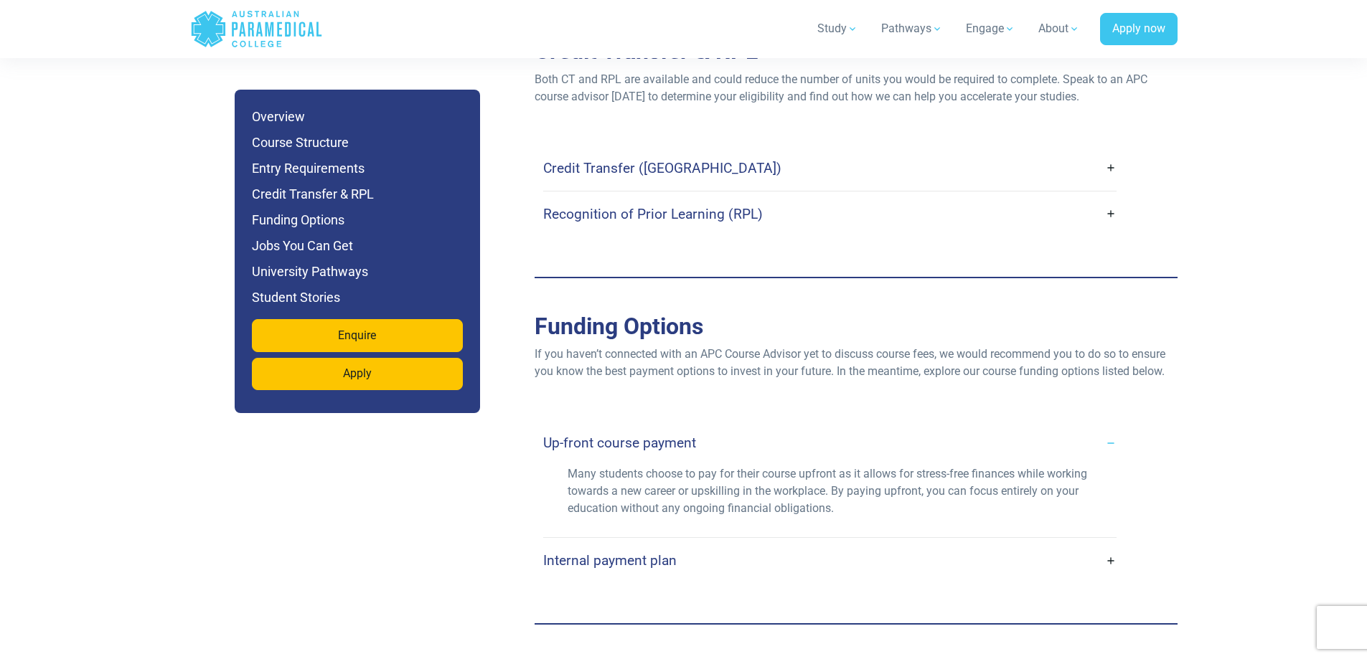 The height and width of the screenshot is (659, 1367). What do you see at coordinates (990, 29) in the screenshot?
I see `a: Engage` at bounding box center [990, 29].